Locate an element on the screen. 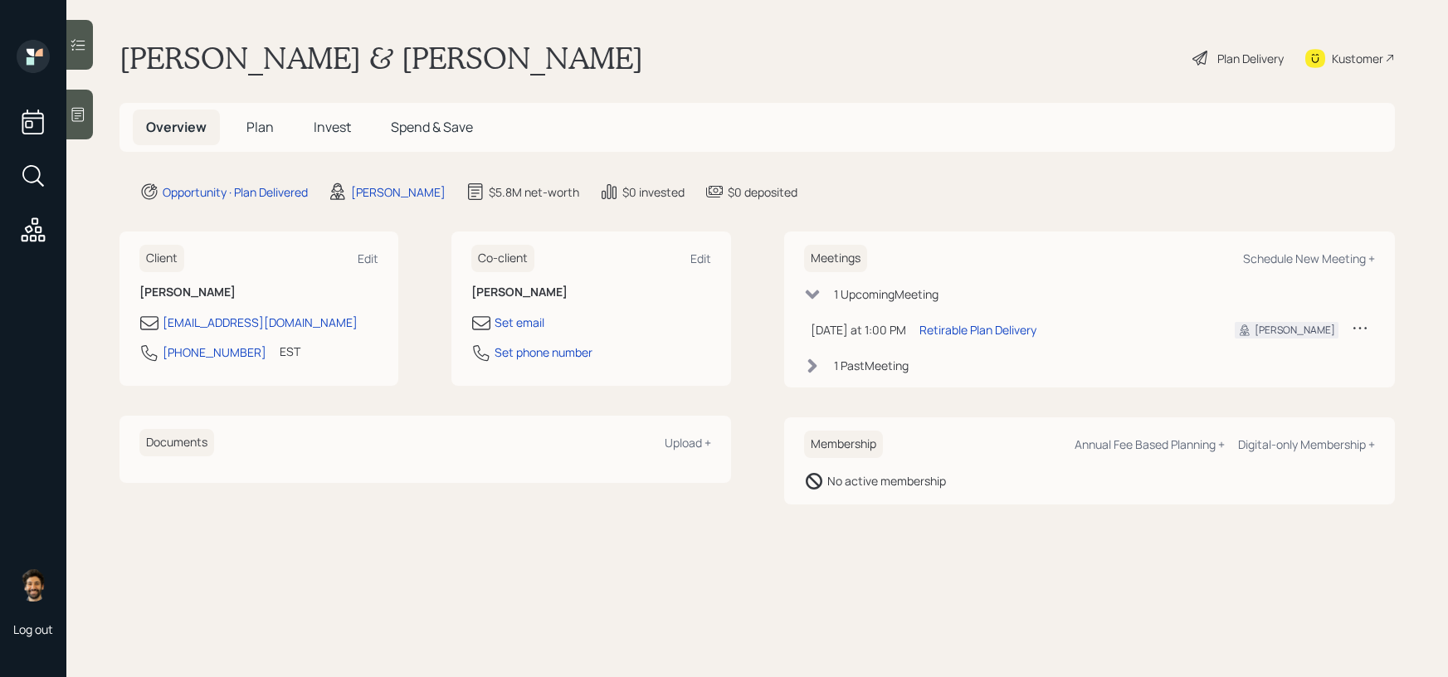 The height and width of the screenshot is (677, 1448). div: Digital-only Membership + is located at coordinates (1306, 444).